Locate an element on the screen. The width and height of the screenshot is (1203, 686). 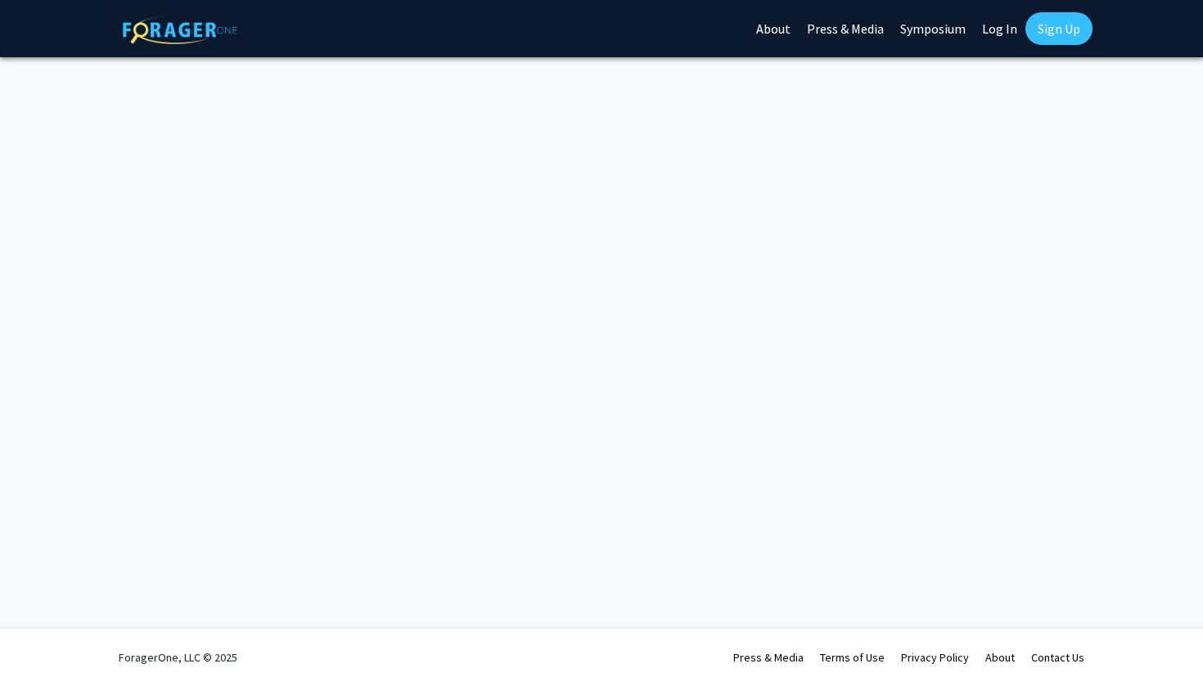
div: ForagerOne, LLC © 2025 is located at coordinates (178, 658).